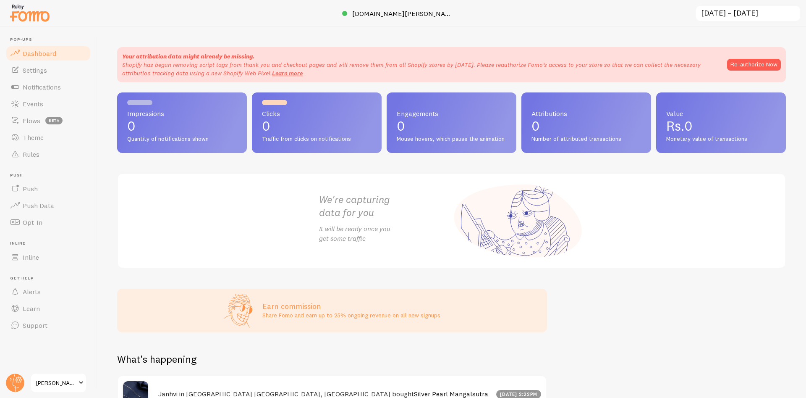 This screenshot has height=398, width=806. I want to click on a: Learn more, so click(287, 73).